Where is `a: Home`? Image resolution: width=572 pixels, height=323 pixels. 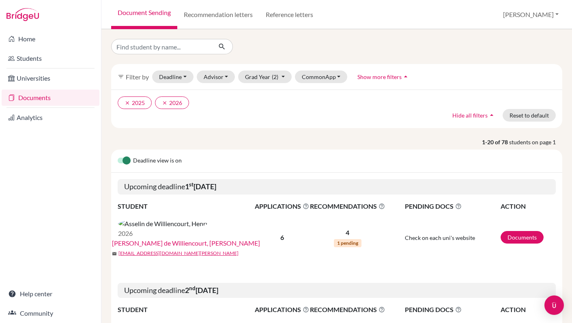
a: Home is located at coordinates (50, 39).